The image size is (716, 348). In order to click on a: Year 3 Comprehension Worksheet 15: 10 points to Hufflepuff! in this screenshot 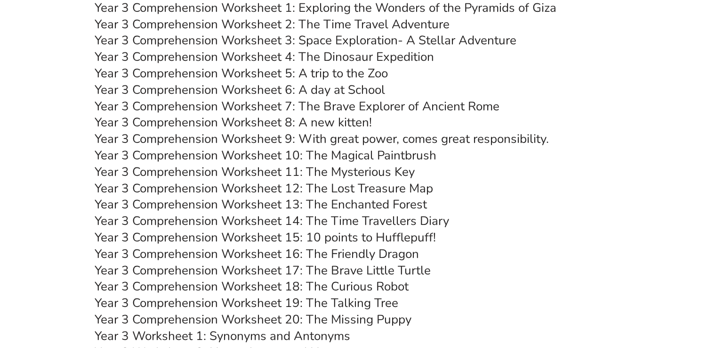, I will do `click(265, 237)`.